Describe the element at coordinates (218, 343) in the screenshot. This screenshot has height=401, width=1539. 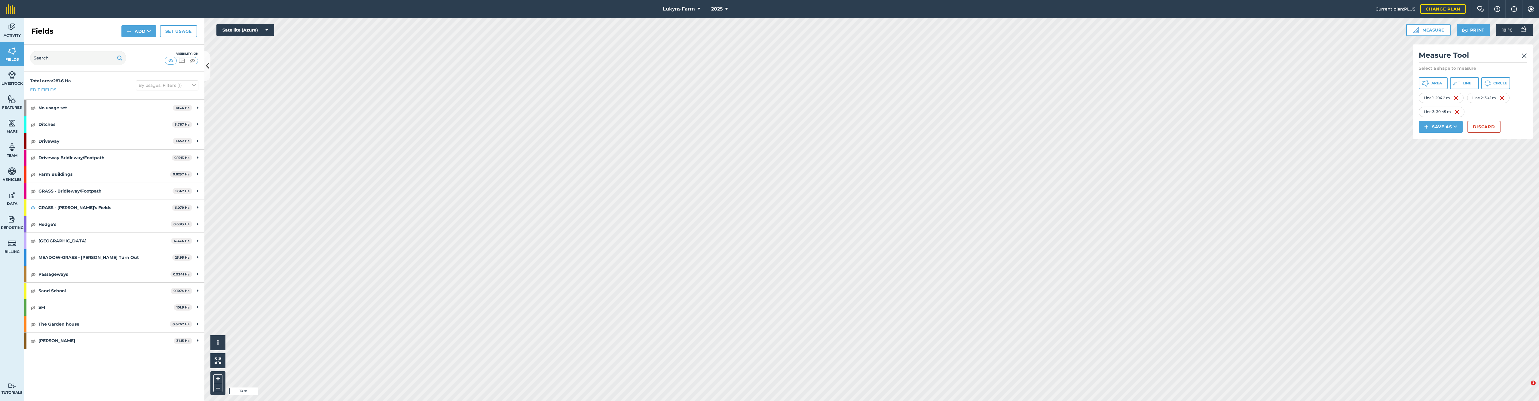
I see `button: i` at that location.